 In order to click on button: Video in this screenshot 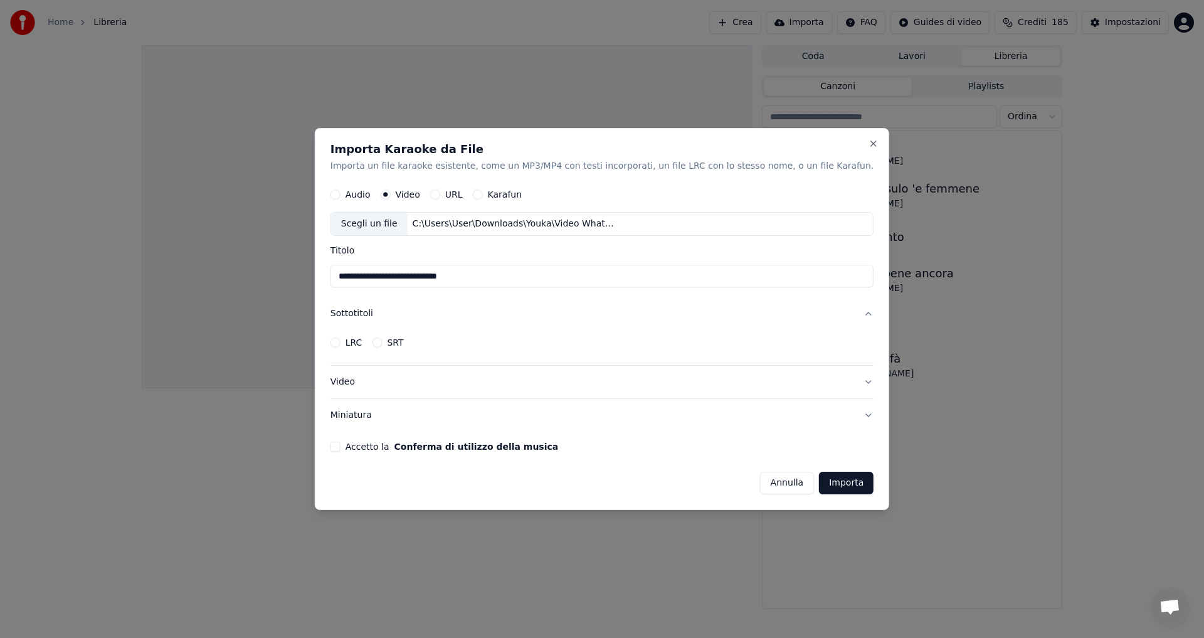, I will do `click(602, 382)`.